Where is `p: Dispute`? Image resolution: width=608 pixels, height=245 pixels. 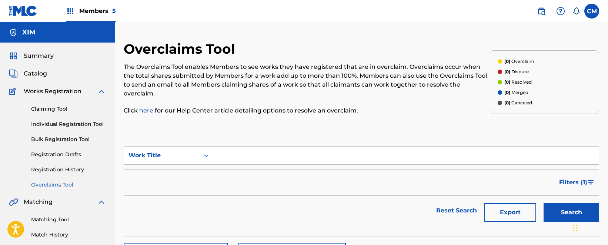 p: Dispute is located at coordinates (516, 72).